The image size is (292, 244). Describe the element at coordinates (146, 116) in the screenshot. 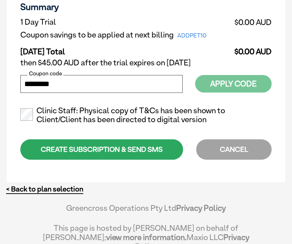

I see `label: Clinic Staff: Physical copy of T&Cs has been shown to Client/Client has been directed to digital ...` at that location.